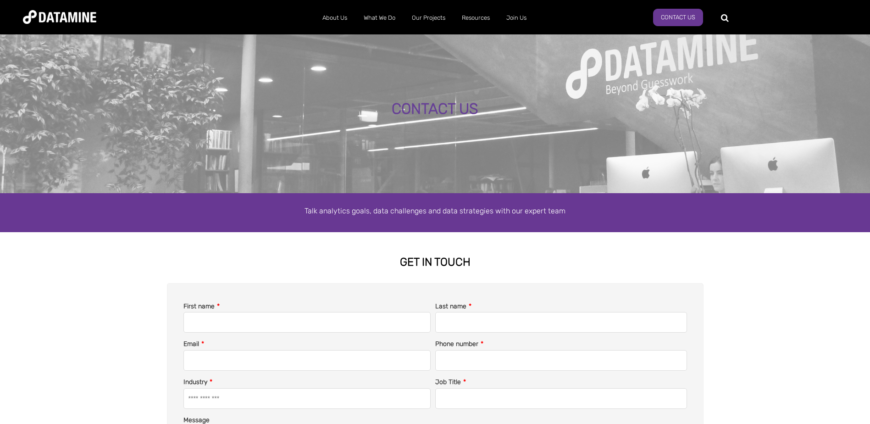  What do you see at coordinates (435, 262) in the screenshot?
I see `strong: GET IN TOUCH` at bounding box center [435, 262].